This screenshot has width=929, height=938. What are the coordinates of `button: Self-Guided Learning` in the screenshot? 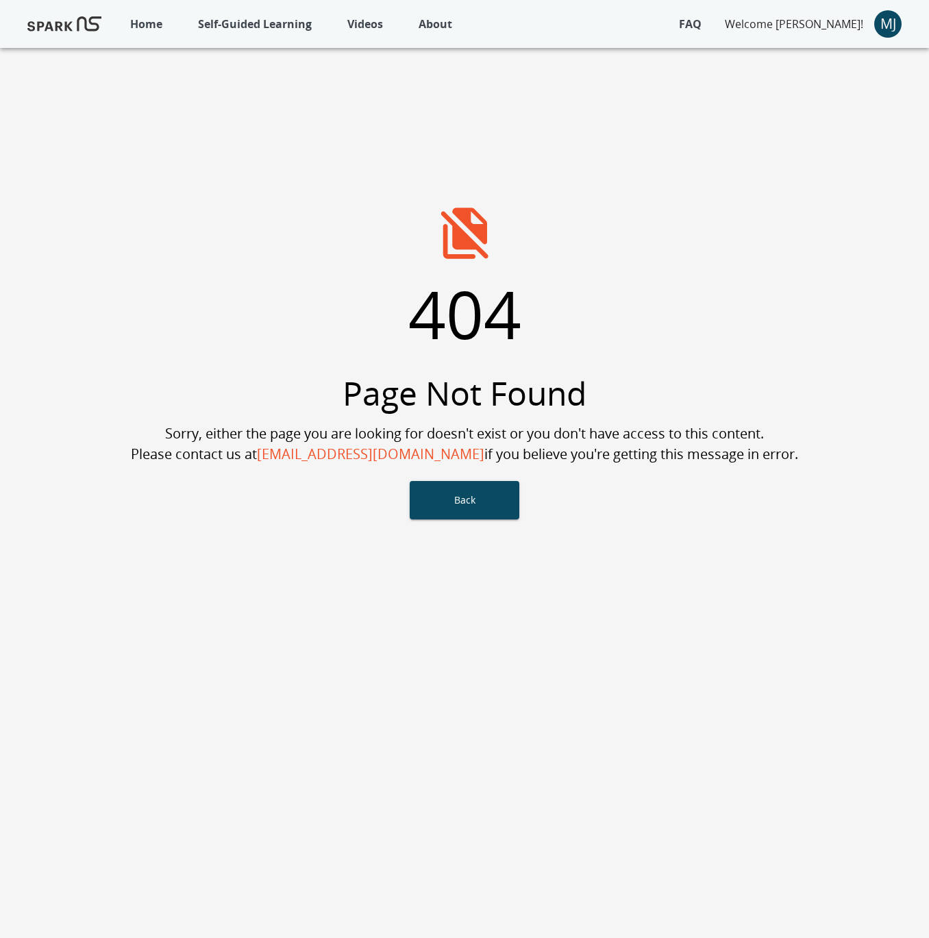 It's located at (255, 24).